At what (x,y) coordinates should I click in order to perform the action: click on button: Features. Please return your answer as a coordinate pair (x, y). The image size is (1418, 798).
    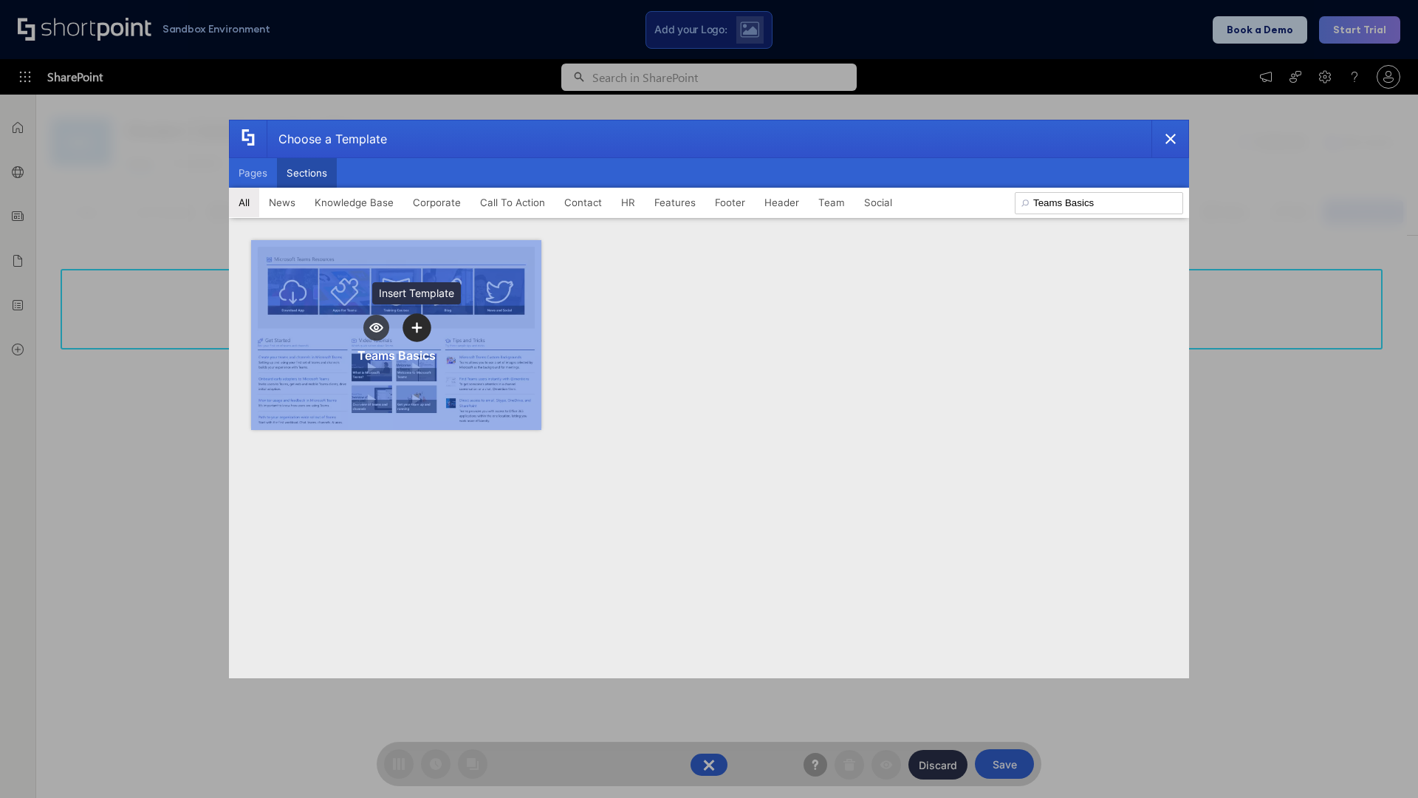
    Looking at the image, I should click on (675, 202).